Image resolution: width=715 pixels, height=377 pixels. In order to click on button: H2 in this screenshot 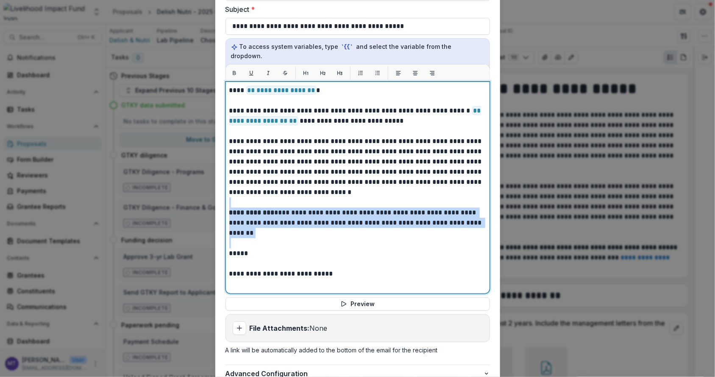, I will do `click(323, 73)`.